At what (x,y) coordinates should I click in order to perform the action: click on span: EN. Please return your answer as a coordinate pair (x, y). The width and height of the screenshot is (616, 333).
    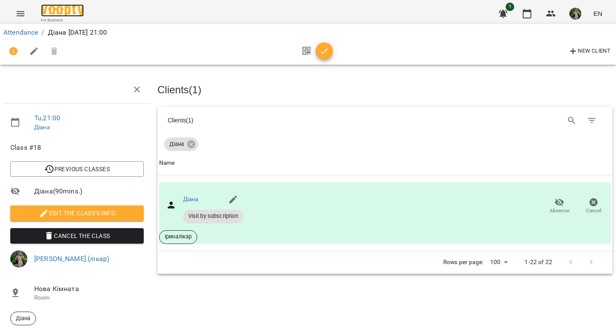
    Looking at the image, I should click on (597, 13).